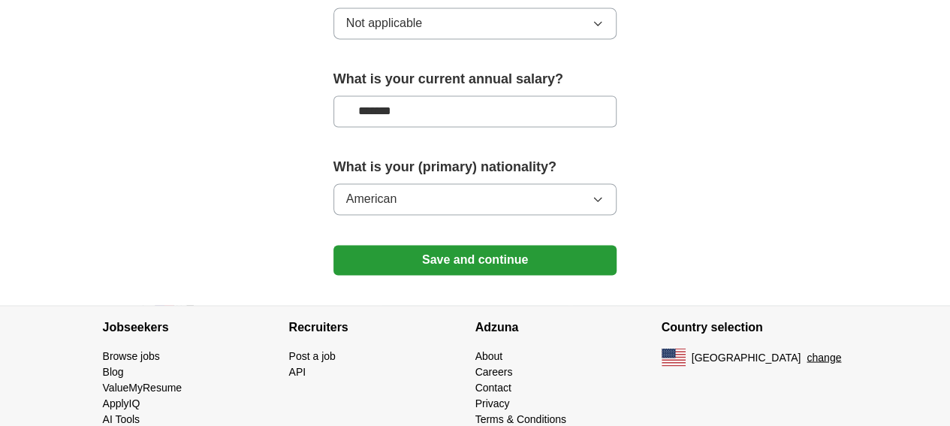 This screenshot has width=950, height=426. What do you see at coordinates (824, 357) in the screenshot?
I see `button: change` at bounding box center [824, 357].